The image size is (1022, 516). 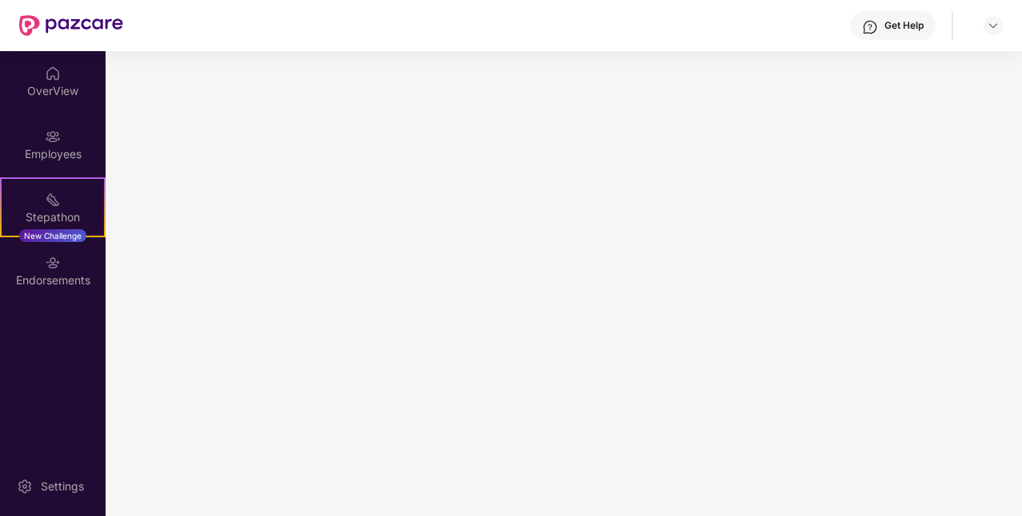 What do you see at coordinates (870, 27) in the screenshot?
I see `img: svg+xml;base64,PHN2ZyBpZD0iSGVscC0zMngzMiIgeG1sbnM9Imh0dHA6Ly93d3cudzMub3JnLzIwMDAvc3ZnIiB3aWR0aD...` at bounding box center [870, 27].